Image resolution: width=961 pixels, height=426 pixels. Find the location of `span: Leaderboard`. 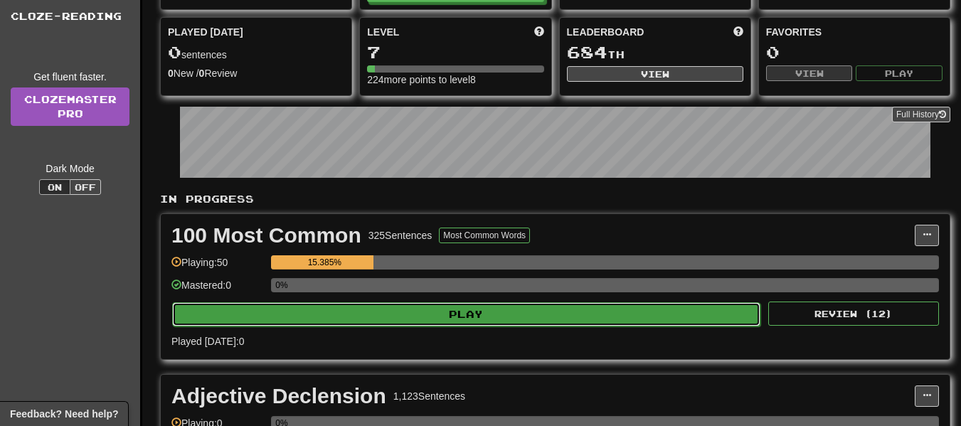

span: Leaderboard is located at coordinates (605, 32).